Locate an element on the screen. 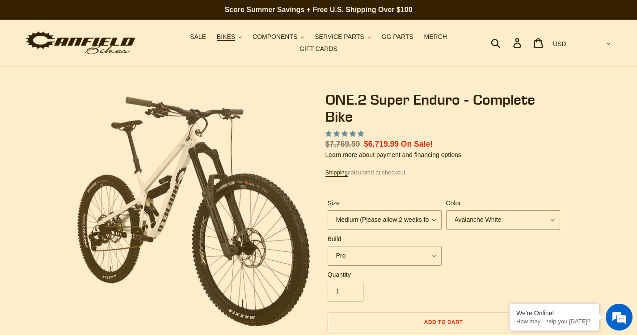  a: Shipping is located at coordinates (337, 173).